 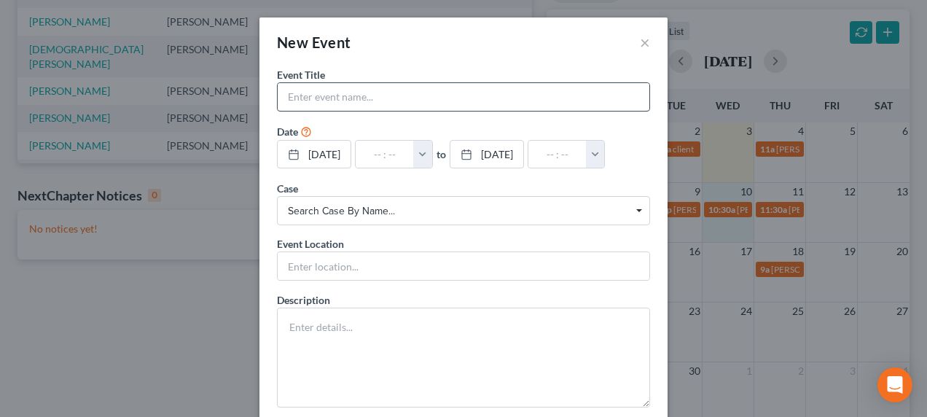 I want to click on input: Enter location..., so click(x=463, y=266).